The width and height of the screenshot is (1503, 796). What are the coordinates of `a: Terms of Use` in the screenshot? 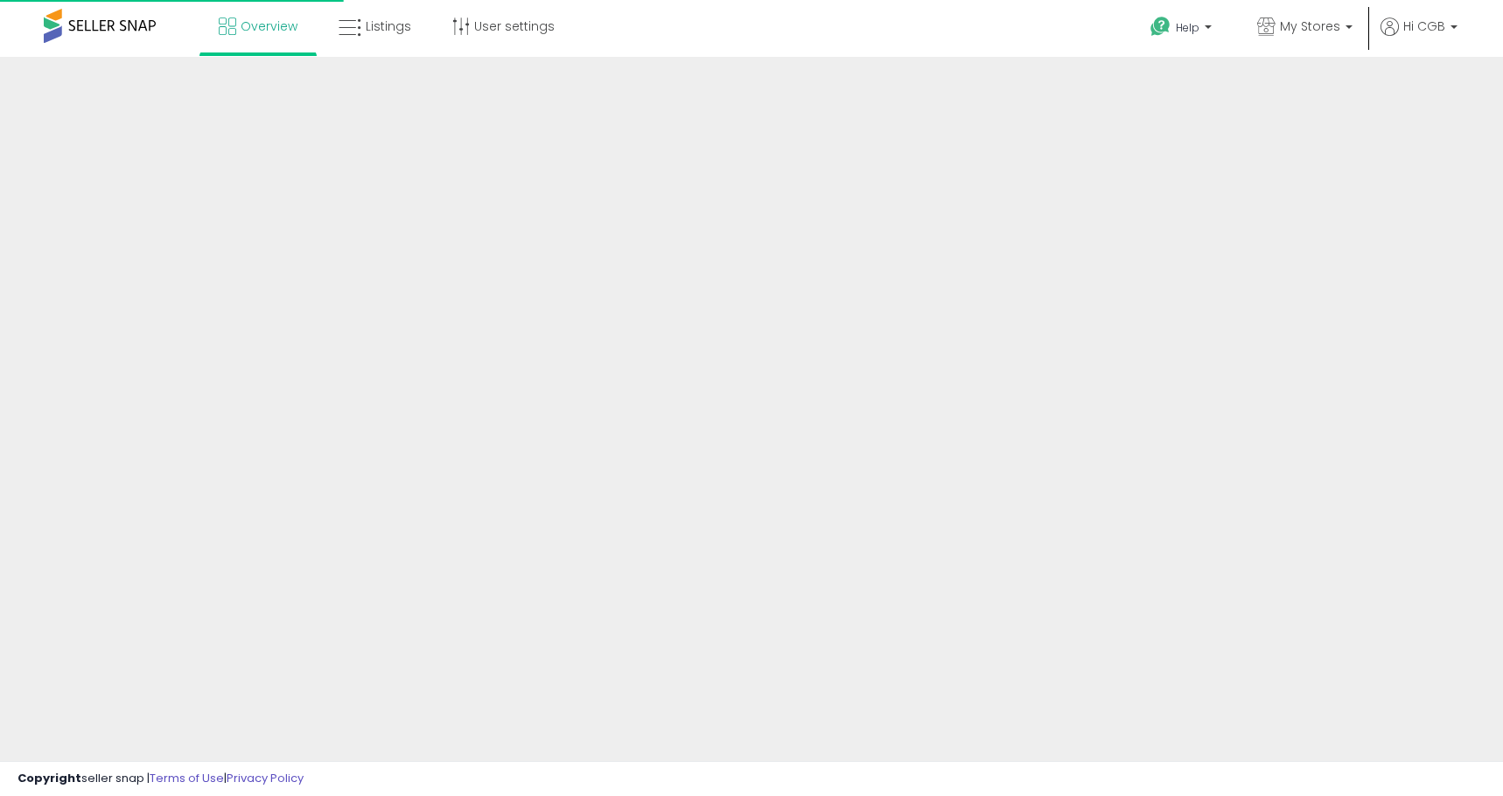 It's located at (186, 778).